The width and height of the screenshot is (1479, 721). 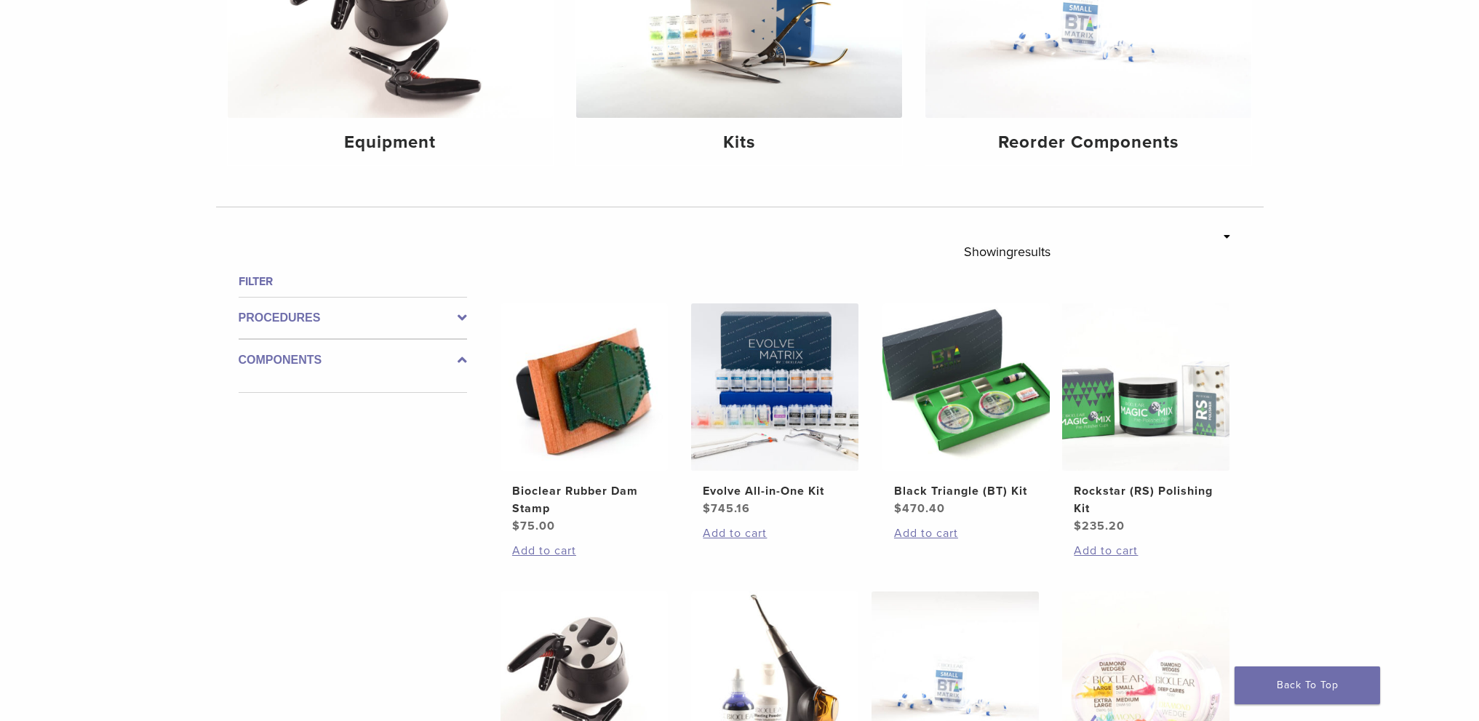 What do you see at coordinates (584, 500) in the screenshot?
I see `h2: Bioclear Rubber Dam Stamp` at bounding box center [584, 500].